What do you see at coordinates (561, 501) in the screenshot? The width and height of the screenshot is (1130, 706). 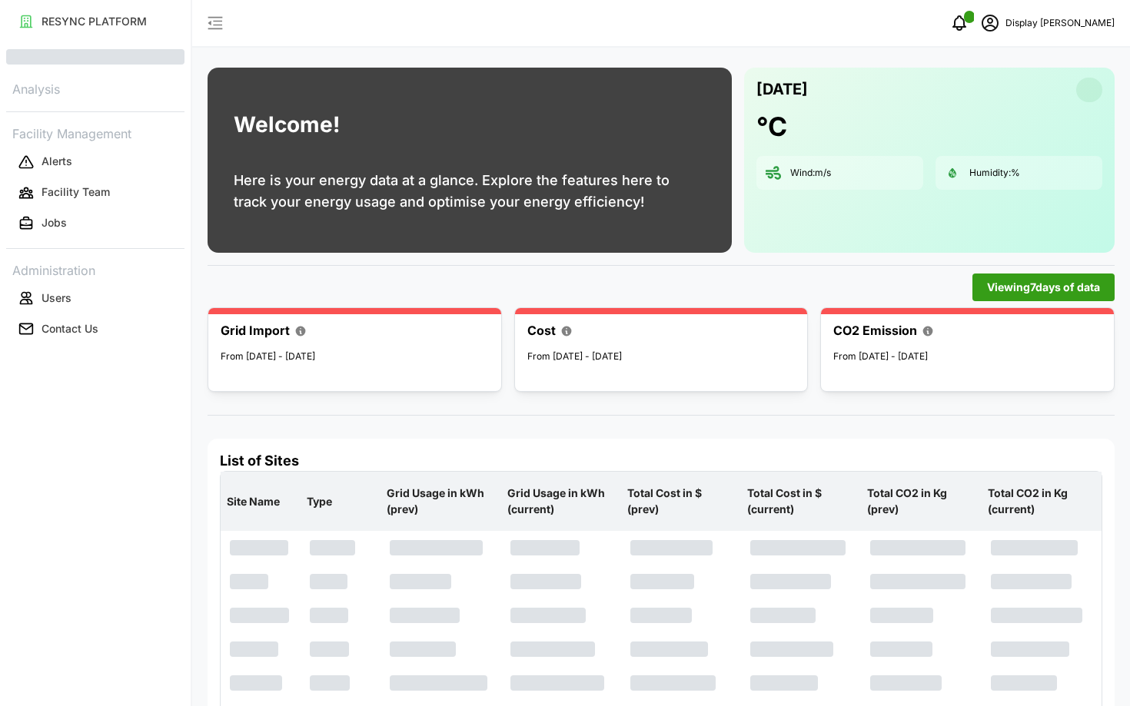 I see `p: Grid Usage in kWh (current)` at bounding box center [561, 501].